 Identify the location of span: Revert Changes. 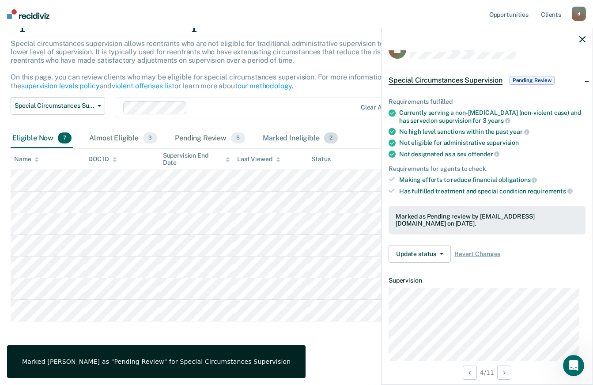
(478, 254).